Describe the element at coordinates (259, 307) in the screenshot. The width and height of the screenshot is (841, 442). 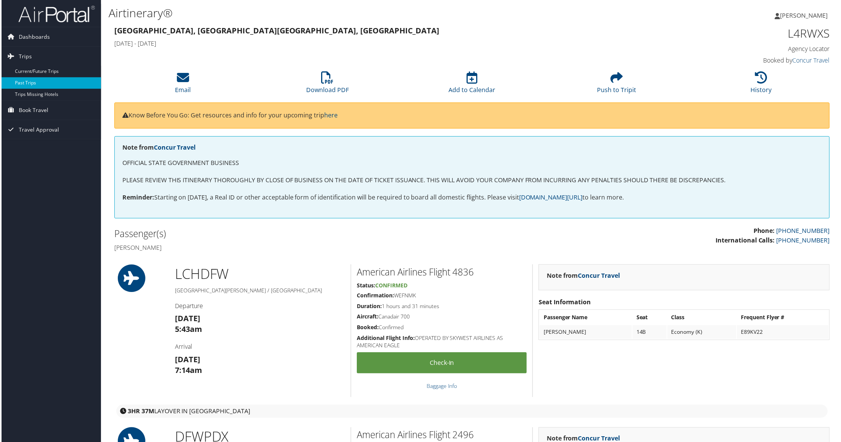
I see `h4: Departure` at that location.